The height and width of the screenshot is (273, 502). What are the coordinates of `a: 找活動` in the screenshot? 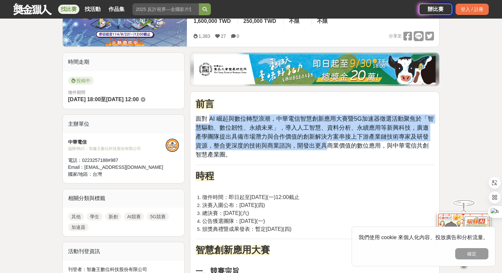 It's located at (93, 9).